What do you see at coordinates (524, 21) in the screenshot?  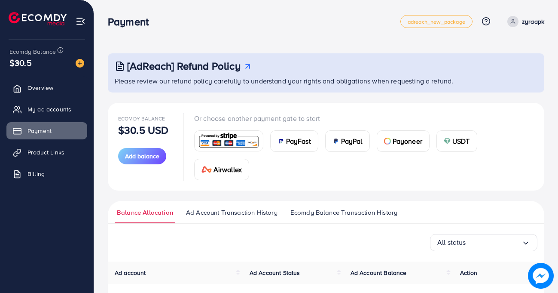 I see `a: zyraapk` at bounding box center [524, 21].